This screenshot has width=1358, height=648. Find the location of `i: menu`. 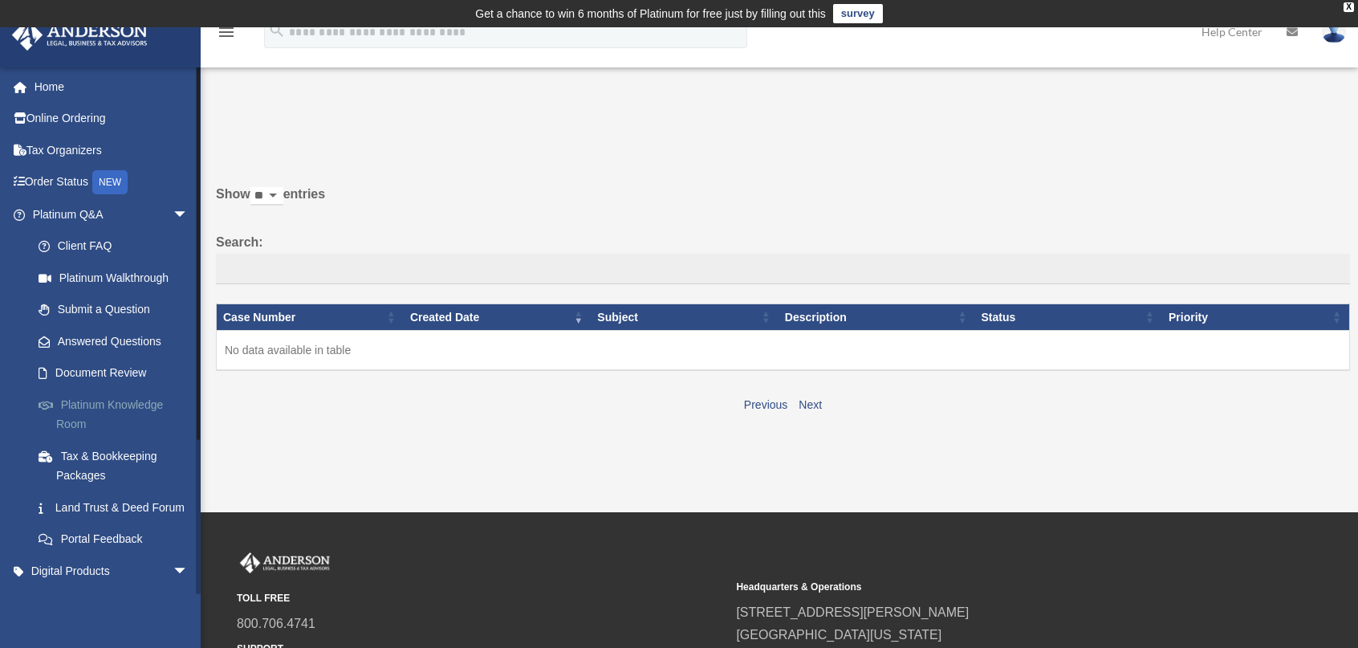

i: menu is located at coordinates (226, 32).